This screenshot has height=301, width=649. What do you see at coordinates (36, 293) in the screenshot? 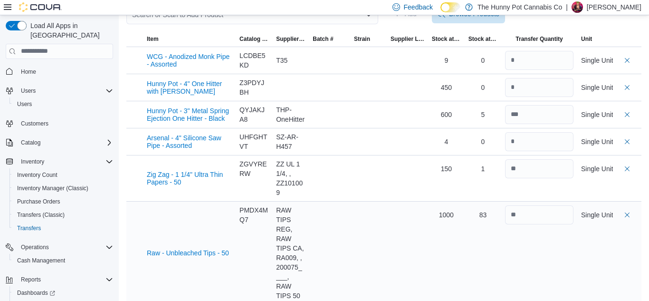
I see `a: Dashboards` at bounding box center [36, 293].